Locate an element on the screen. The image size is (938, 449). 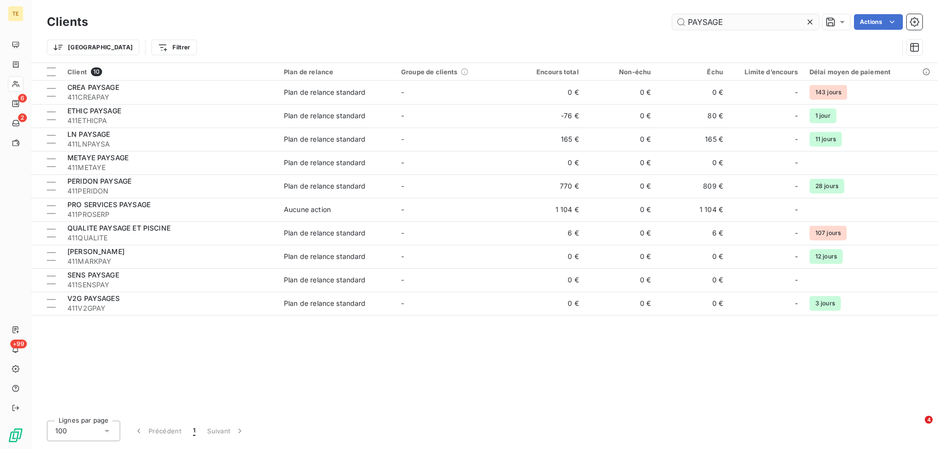
span: 411LNPAYSA is located at coordinates (170, 144).